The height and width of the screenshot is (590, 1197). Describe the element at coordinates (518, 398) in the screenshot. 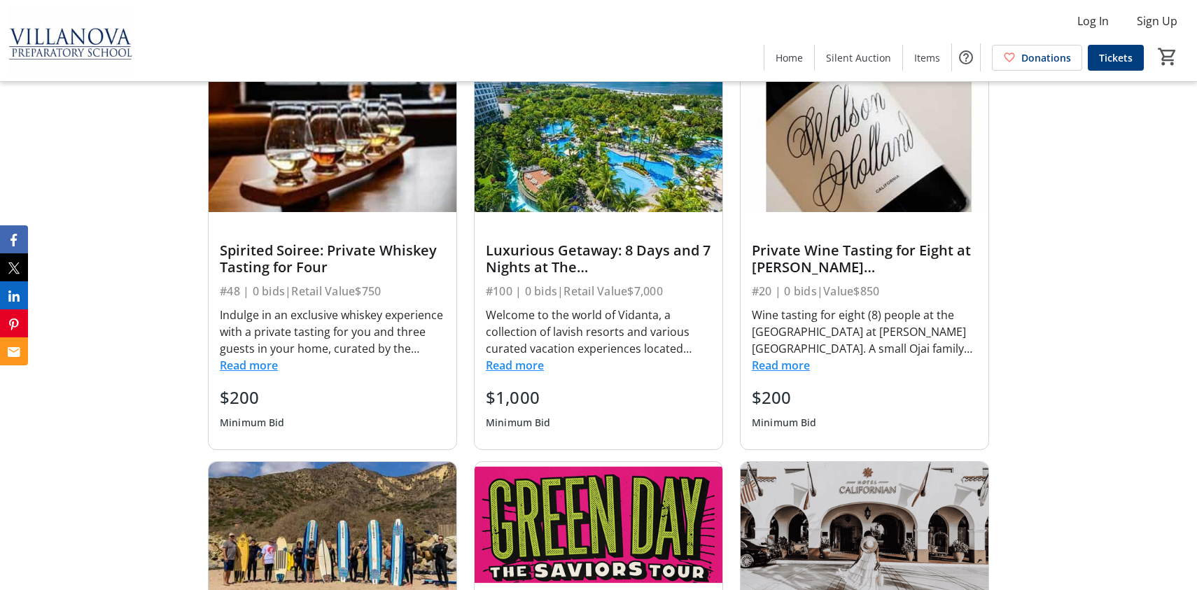

I see `div: $1,000` at that location.